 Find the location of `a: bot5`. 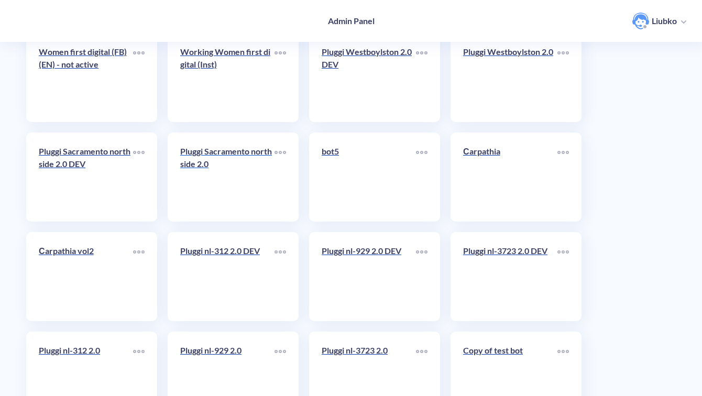

a: bot5 is located at coordinates (369, 177).